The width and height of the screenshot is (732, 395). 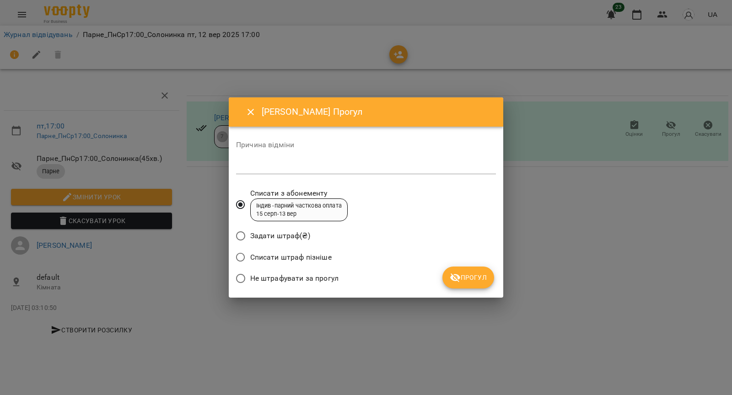 What do you see at coordinates (280, 236) in the screenshot?
I see `span: Задати штраф(₴)` at bounding box center [280, 236].